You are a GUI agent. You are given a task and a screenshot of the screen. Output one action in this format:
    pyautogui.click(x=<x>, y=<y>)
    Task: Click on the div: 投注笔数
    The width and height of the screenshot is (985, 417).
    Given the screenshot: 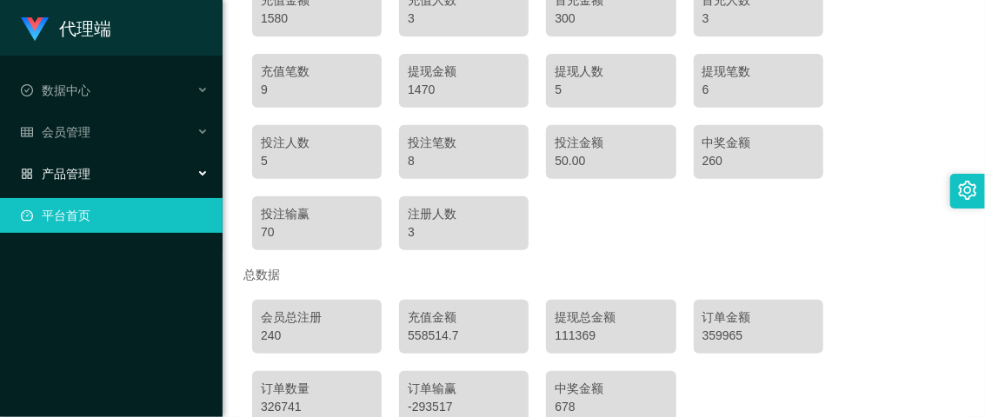 What is the action you would take?
    pyautogui.click(x=463, y=143)
    